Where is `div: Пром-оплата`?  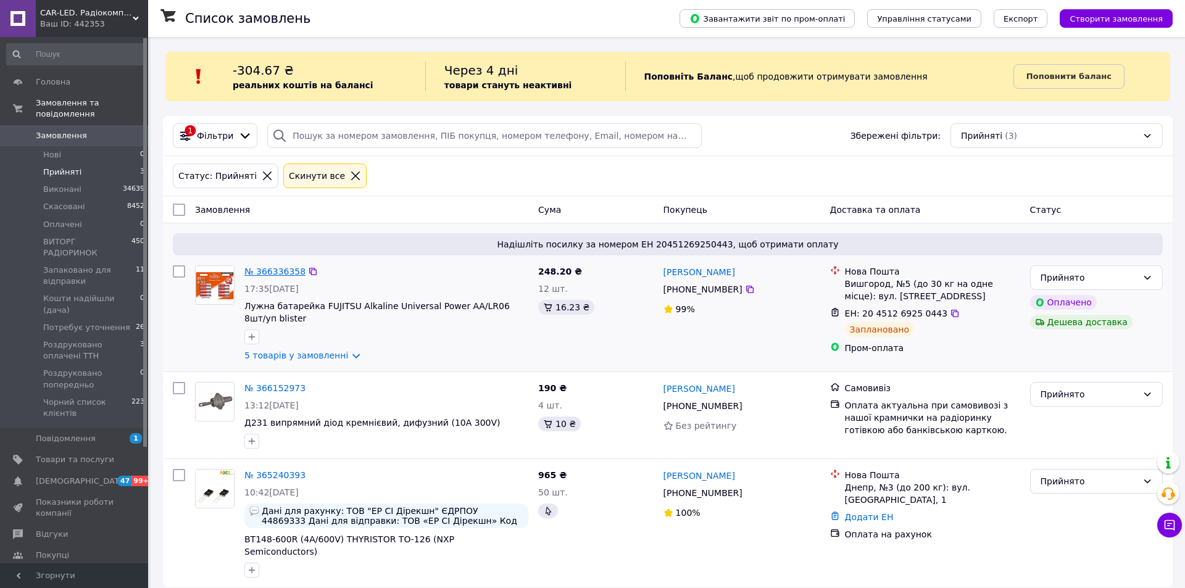
div: Пром-оплата is located at coordinates (933, 348).